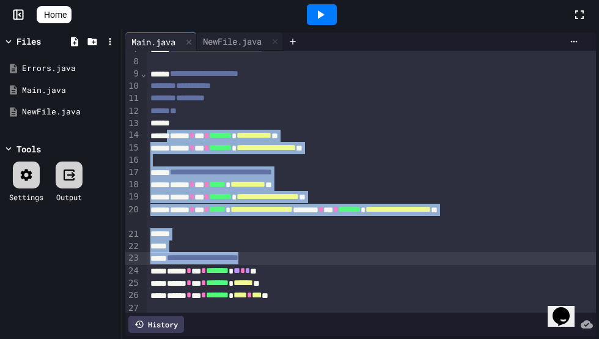 The image size is (599, 339). What do you see at coordinates (133, 234) in the screenshot?
I see `div: 21` at bounding box center [133, 234].